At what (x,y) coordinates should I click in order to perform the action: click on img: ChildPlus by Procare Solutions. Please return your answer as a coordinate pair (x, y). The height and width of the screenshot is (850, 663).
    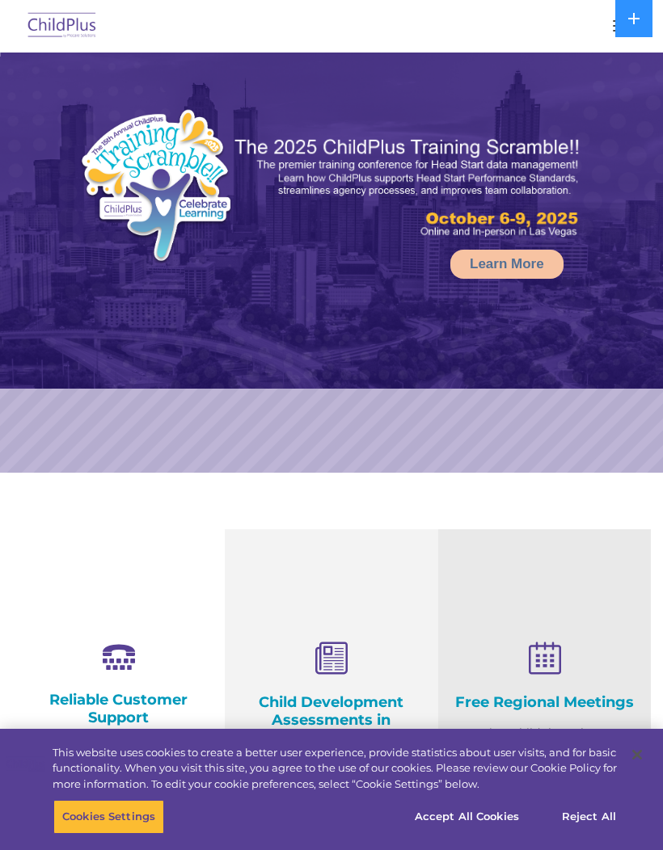
    Looking at the image, I should click on (62, 26).